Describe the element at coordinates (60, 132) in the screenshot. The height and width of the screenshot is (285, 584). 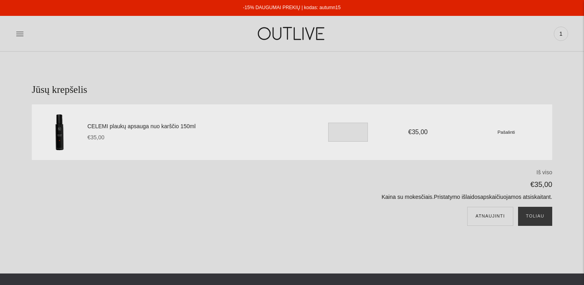
I see `img: CELEMI plaukų apsauga nuo karščio 150ml` at that location.